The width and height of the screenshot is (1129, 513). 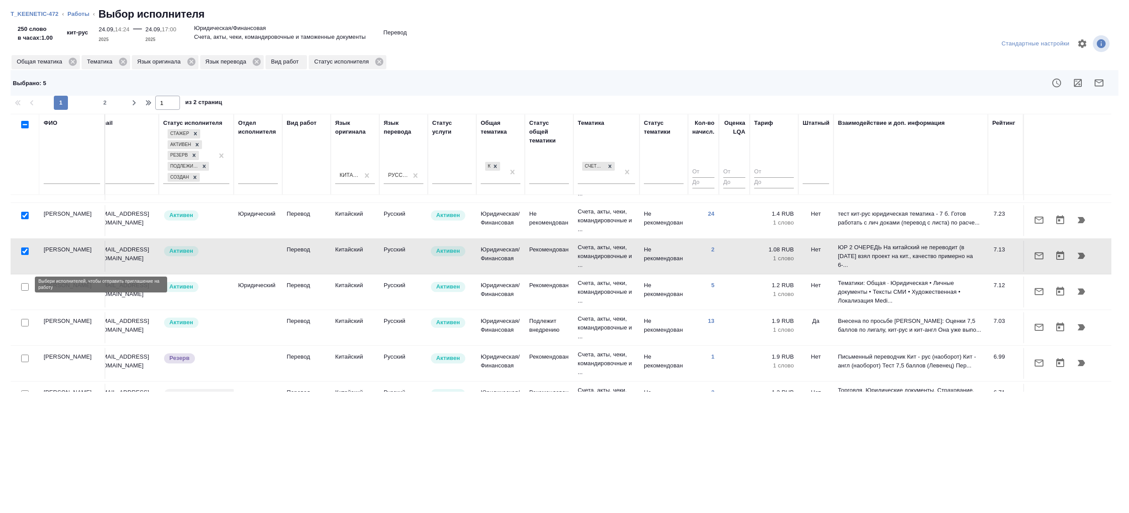 I want to click on p: Юридическая/Финансовая, so click(x=230, y=28).